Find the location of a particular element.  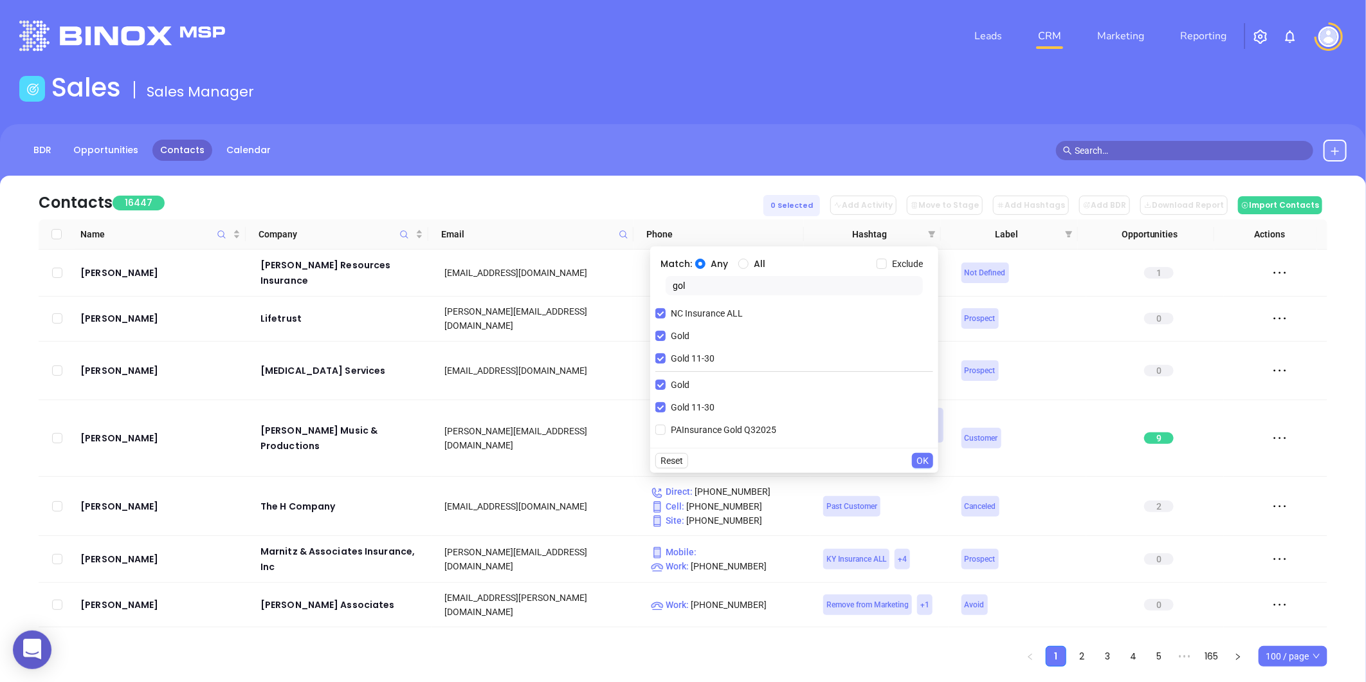

li: Previous Page is located at coordinates (1030, 656).